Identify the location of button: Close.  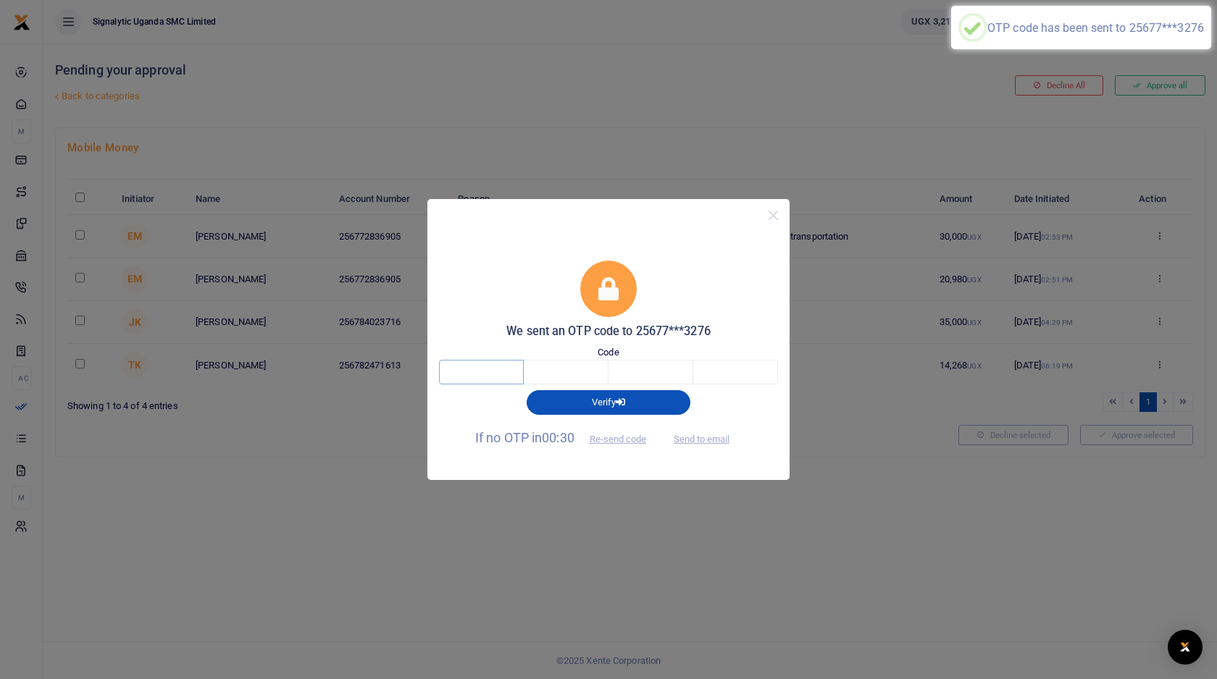
(773, 215).